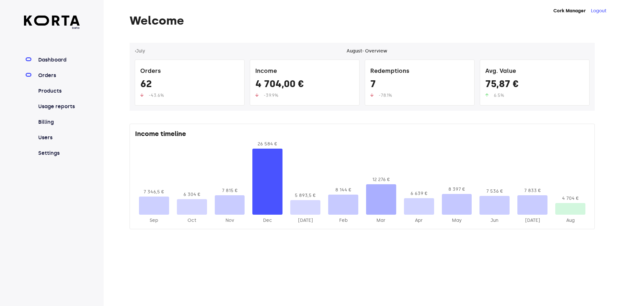 The image size is (622, 306). Describe the element at coordinates (52, 23) in the screenshot. I see `a: beta` at that location.